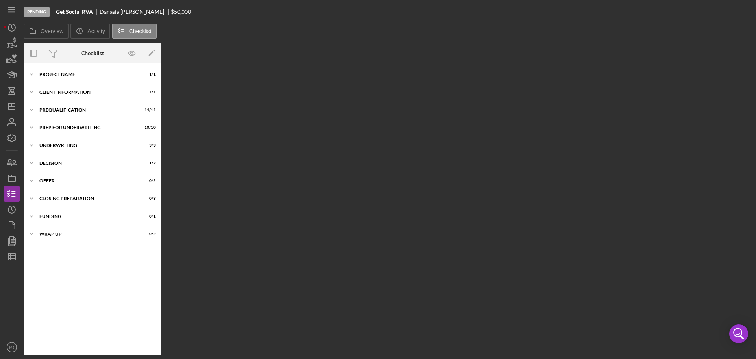 The image size is (756, 359). What do you see at coordinates (140, 31) in the screenshot?
I see `label: Checklist` at bounding box center [140, 31].